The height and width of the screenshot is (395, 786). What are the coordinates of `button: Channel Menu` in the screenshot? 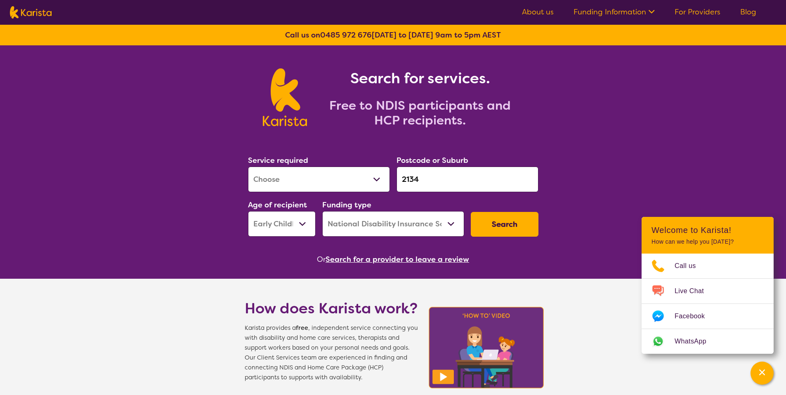 It's located at (762, 373).